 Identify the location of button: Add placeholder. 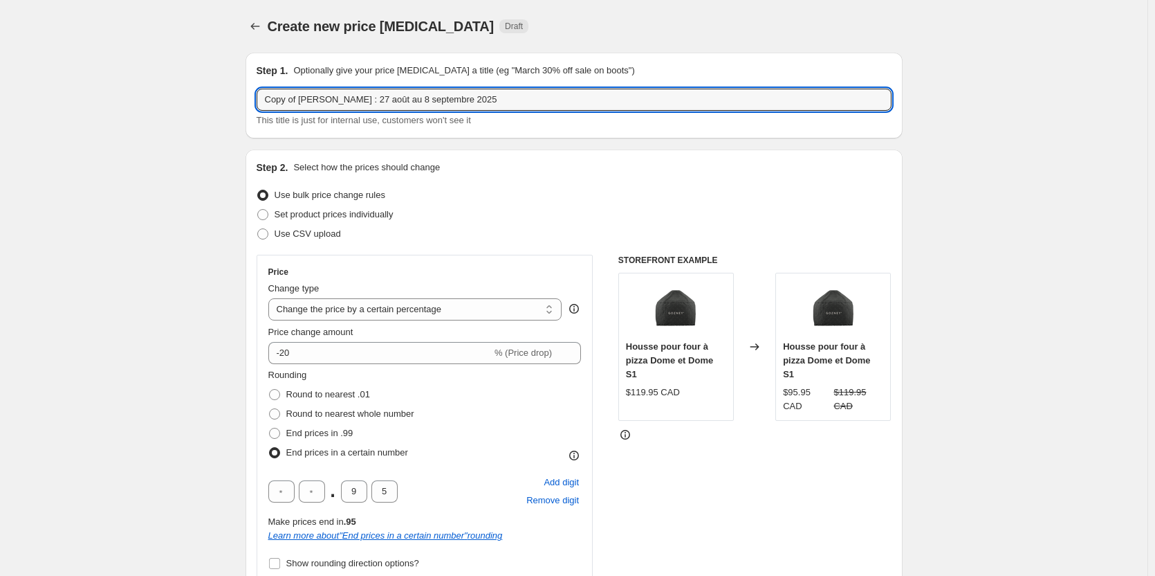
(561, 482).